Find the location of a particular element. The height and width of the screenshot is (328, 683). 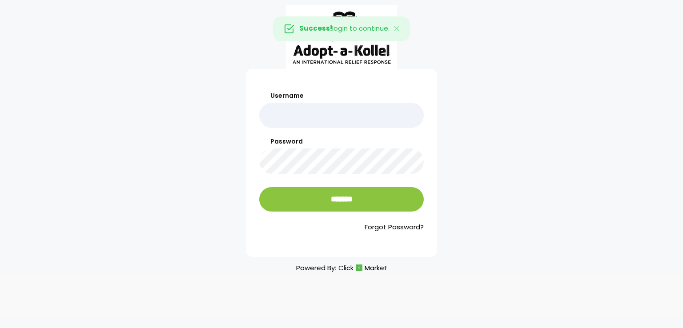

p: Powered By: is located at coordinates (341, 268).